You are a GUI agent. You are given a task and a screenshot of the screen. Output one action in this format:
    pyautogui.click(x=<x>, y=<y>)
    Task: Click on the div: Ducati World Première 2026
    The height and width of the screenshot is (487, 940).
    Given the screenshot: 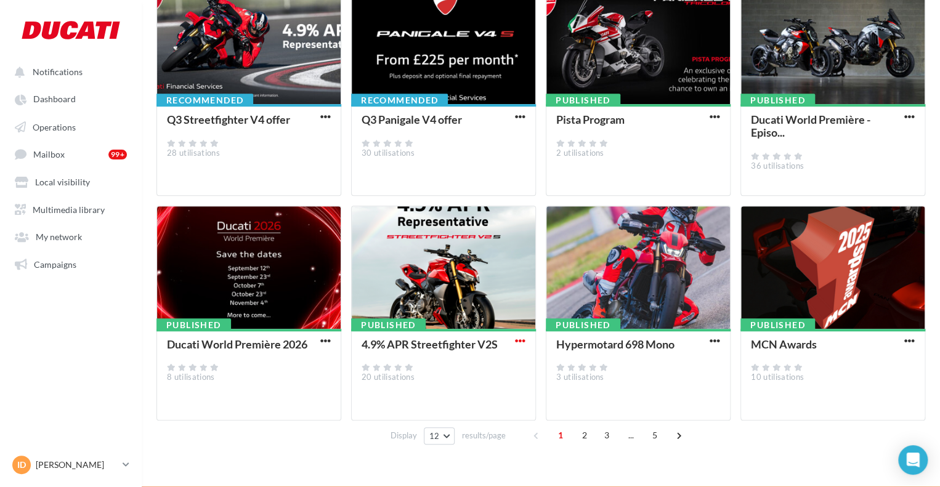 What is the action you would take?
    pyautogui.click(x=237, y=344)
    